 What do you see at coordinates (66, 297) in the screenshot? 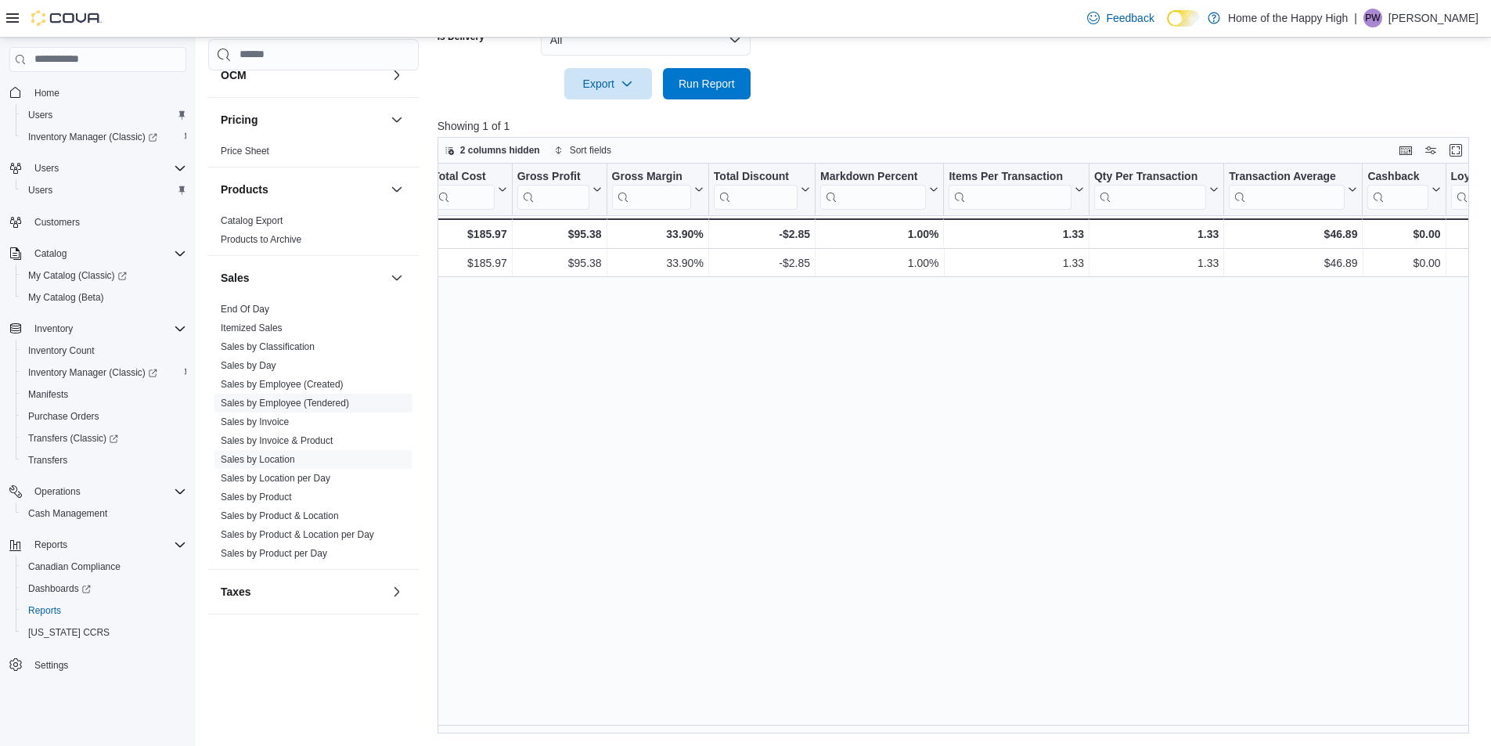
I see `a: My Catalog (Beta)` at bounding box center [66, 297].